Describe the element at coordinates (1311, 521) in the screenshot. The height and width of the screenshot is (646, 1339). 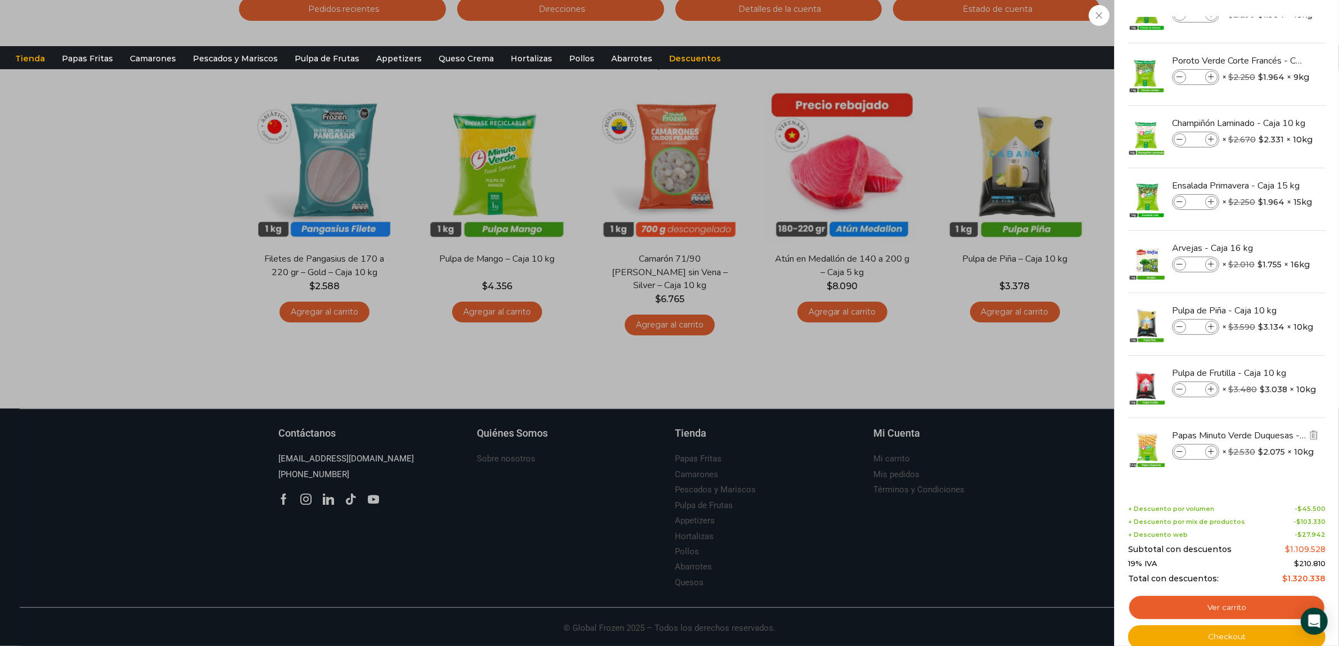
I see `bdi: 103.330` at that location.